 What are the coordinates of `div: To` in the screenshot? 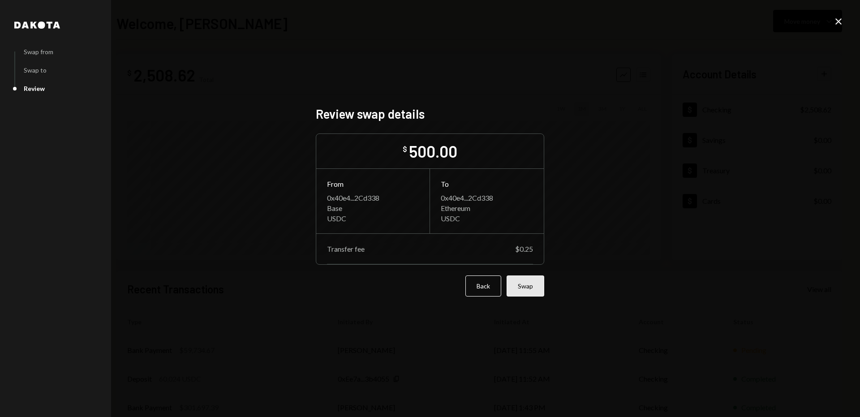 It's located at (487, 184).